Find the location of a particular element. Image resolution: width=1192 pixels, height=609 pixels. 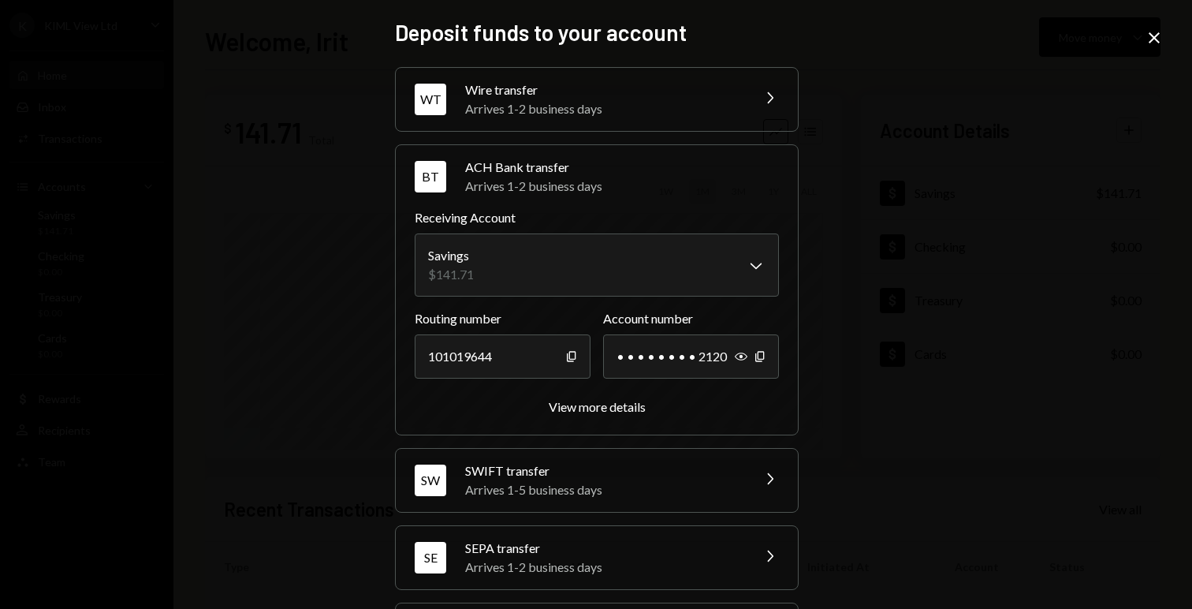

div: BT is located at coordinates (430, 177).